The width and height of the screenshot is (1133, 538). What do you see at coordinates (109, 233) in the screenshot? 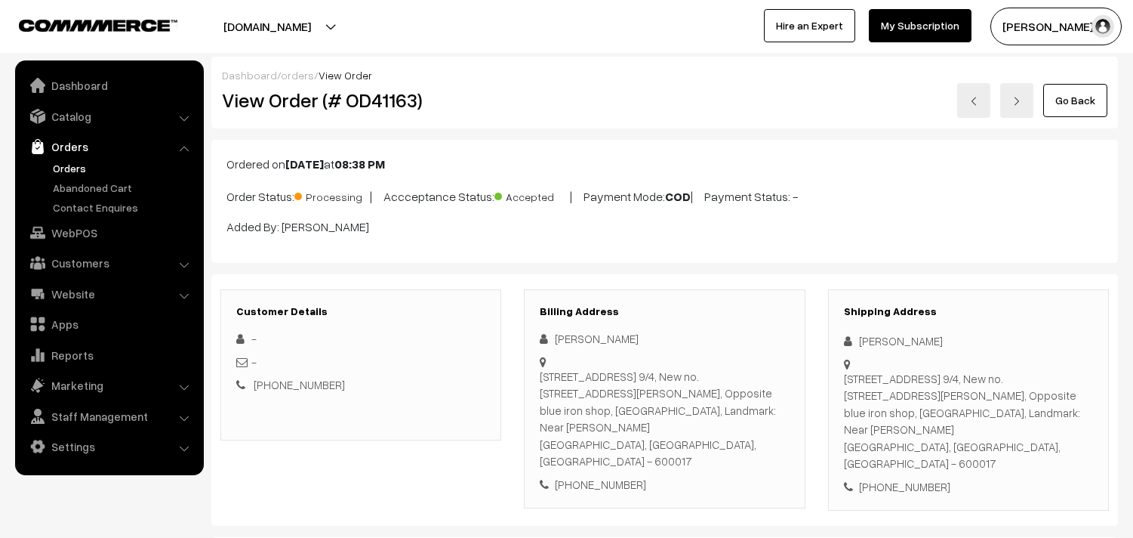
I see `a: WebPOS` at bounding box center [109, 233].